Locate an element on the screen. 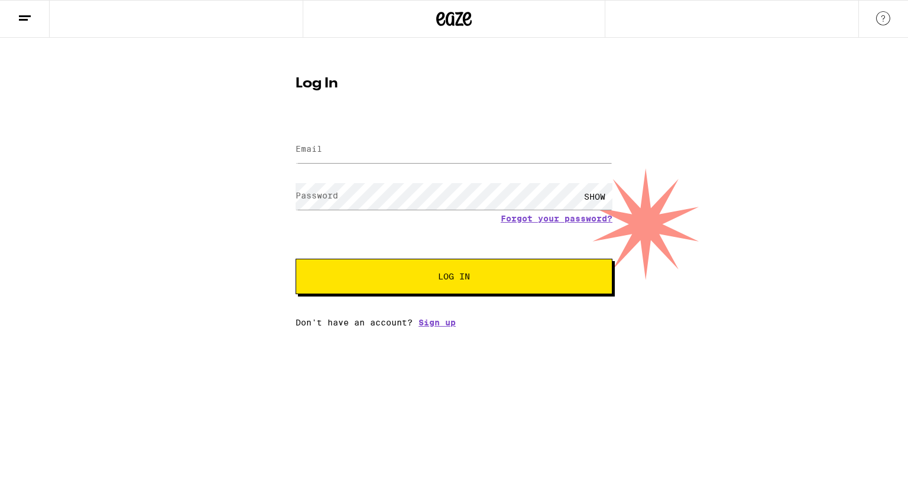  button: Log In is located at coordinates (454, 277).